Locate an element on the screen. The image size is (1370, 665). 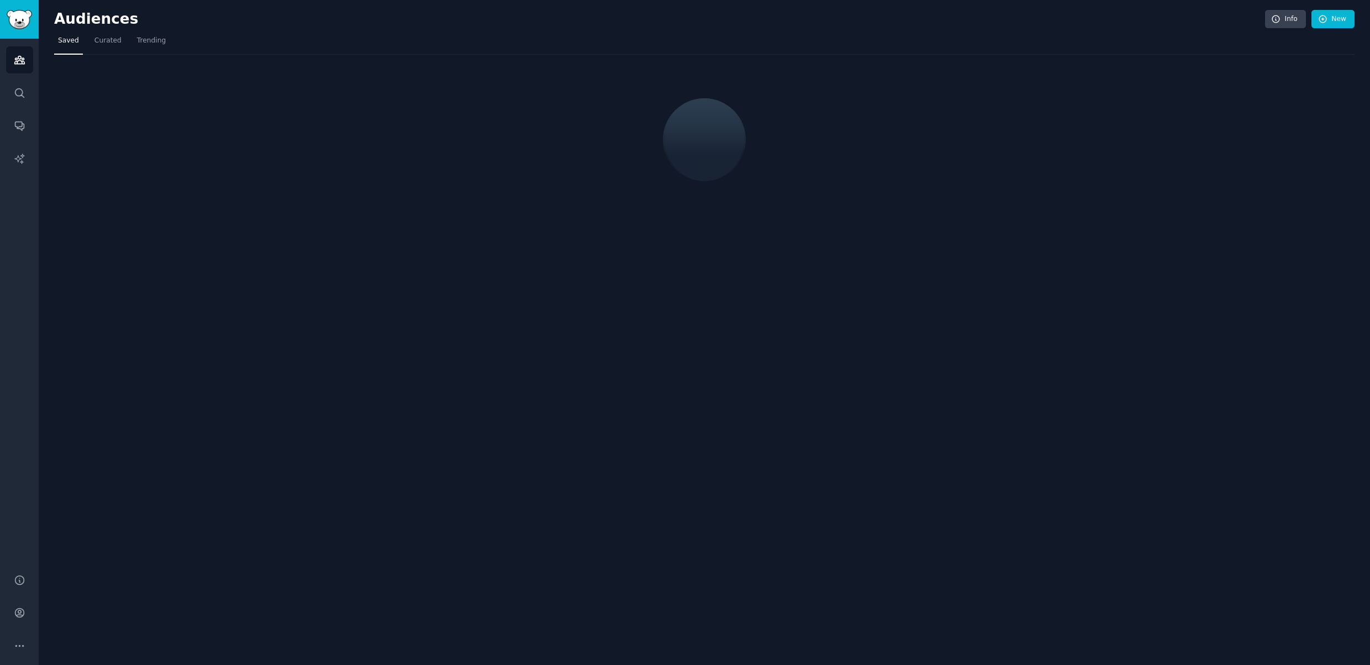
img: GummySearch logo is located at coordinates (19, 19).